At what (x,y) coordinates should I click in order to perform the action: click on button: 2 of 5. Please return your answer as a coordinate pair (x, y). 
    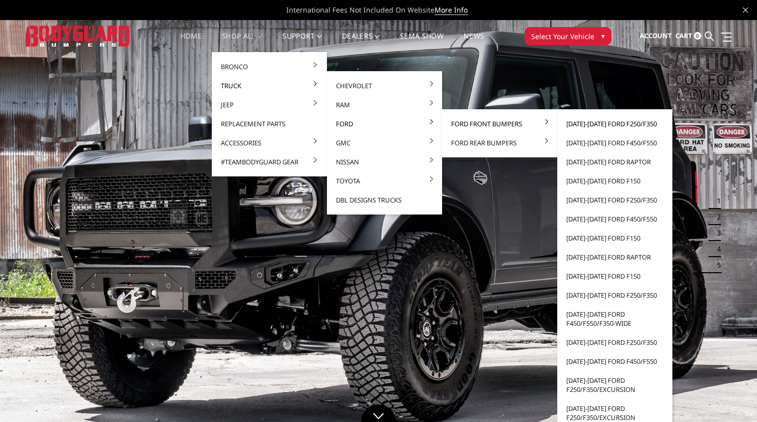
    Looking at the image, I should click on (716, 217).